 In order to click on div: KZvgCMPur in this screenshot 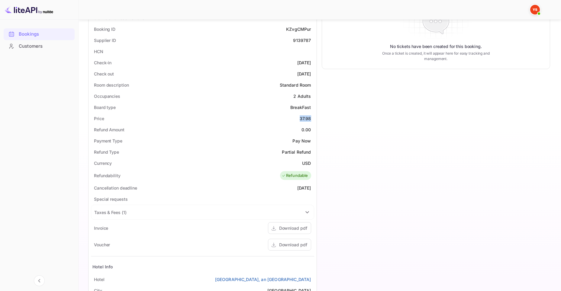, I will do `click(299, 29)`.